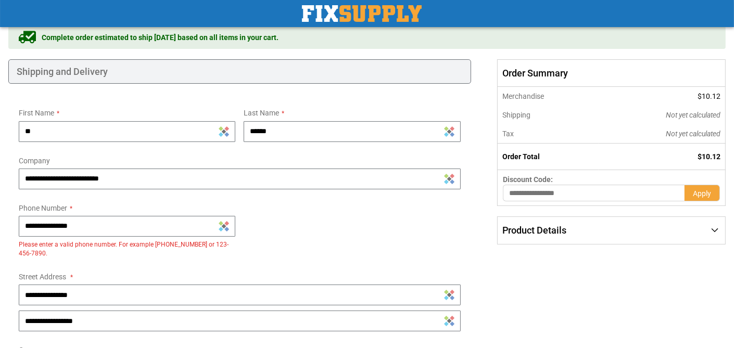 The image size is (734, 348). What do you see at coordinates (362, 14) in the screenshot?
I see `img: Fix Industrial Supply` at bounding box center [362, 14].